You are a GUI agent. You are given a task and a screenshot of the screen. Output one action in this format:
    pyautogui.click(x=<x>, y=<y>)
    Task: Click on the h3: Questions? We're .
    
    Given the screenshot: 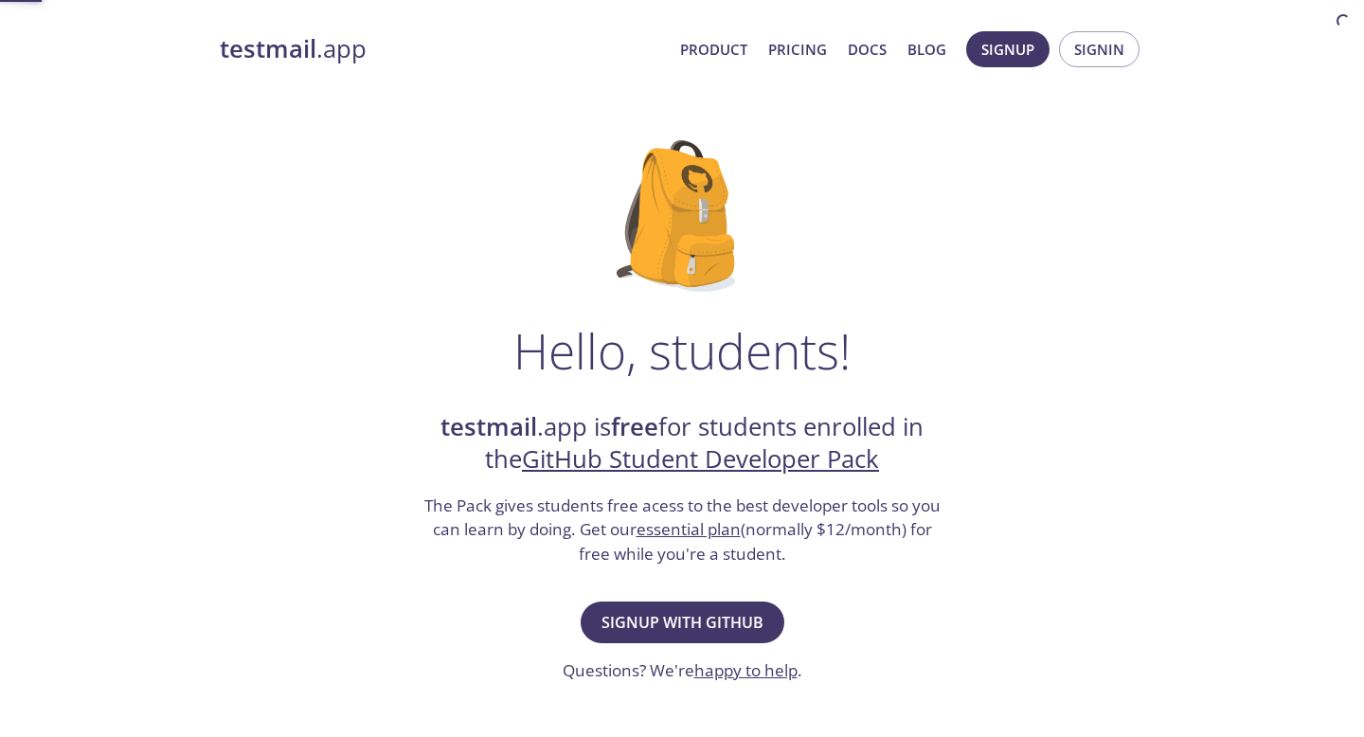 What is the action you would take?
    pyautogui.click(x=682, y=671)
    